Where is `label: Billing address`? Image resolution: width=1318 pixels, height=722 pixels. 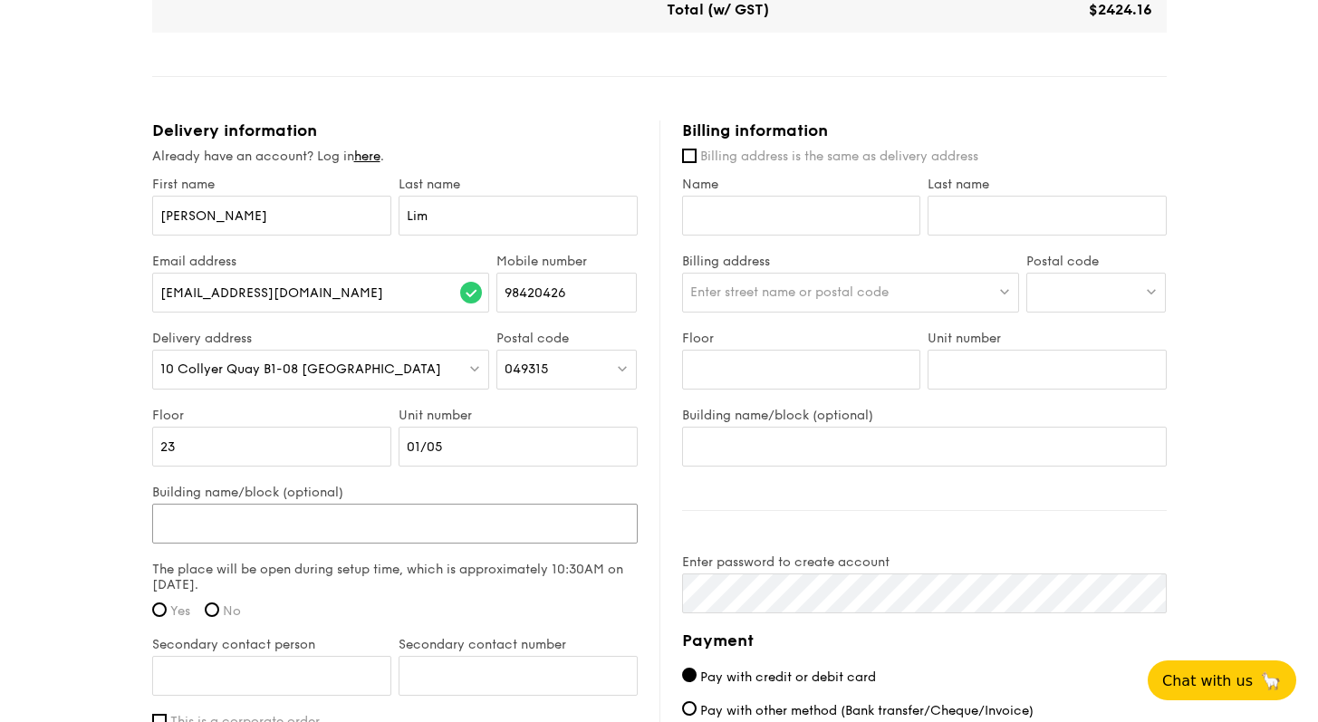 label: Billing address is located at coordinates (850, 261).